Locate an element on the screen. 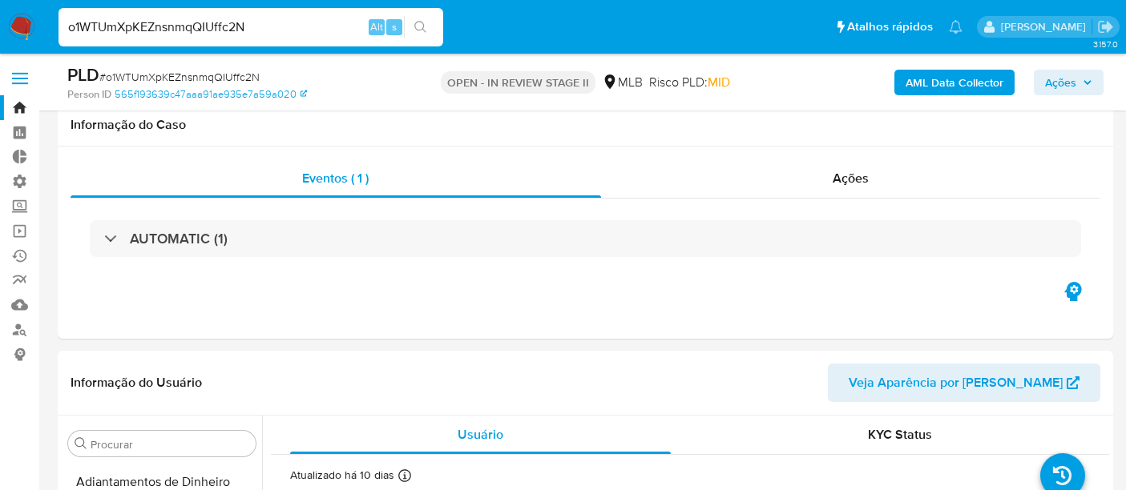  div: AUTOMATIC (1) is located at coordinates (585, 239).